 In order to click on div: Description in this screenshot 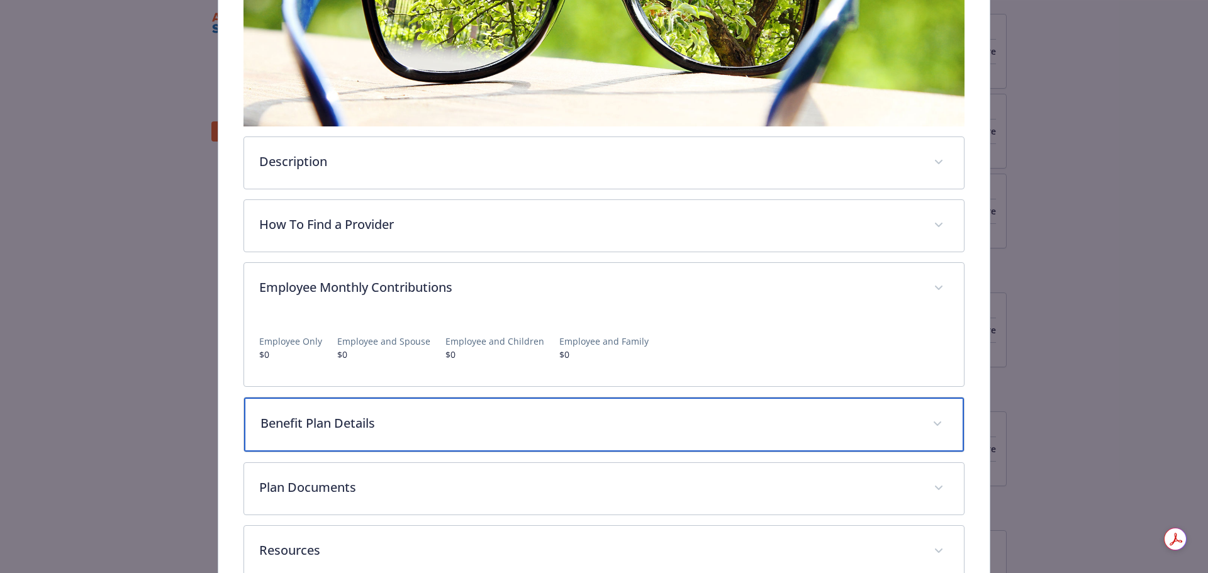, I will do `click(604, 163)`.